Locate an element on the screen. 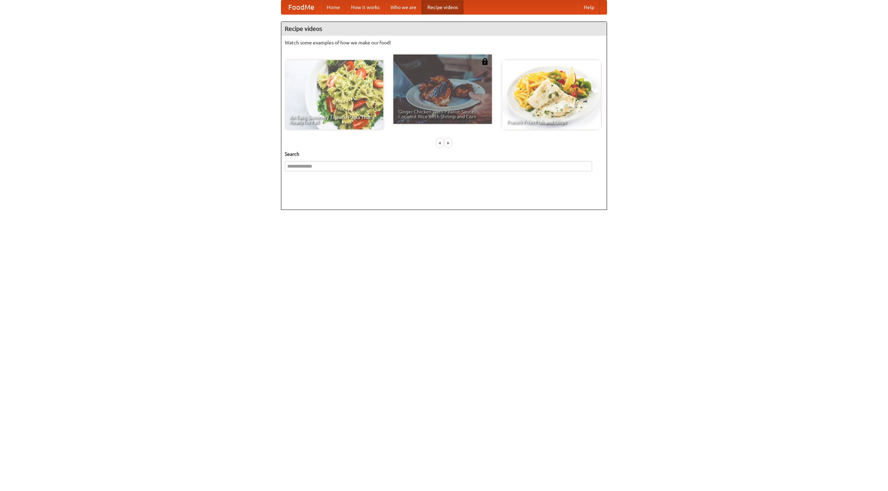  a: FoodMe is located at coordinates (301, 7).